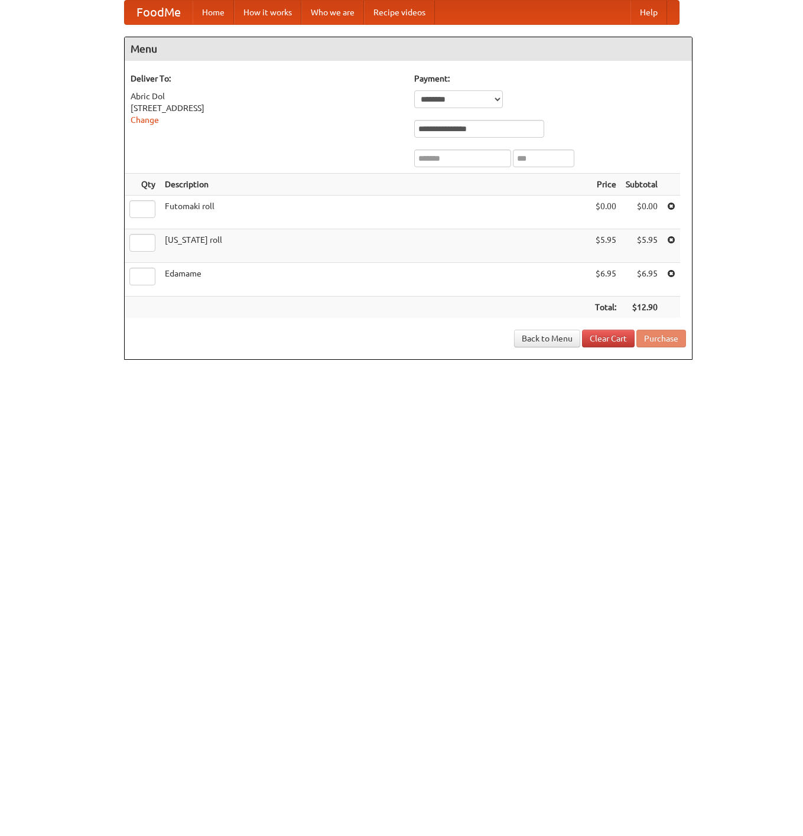 This screenshot has width=803, height=836. I want to click on a: Home, so click(213, 12).